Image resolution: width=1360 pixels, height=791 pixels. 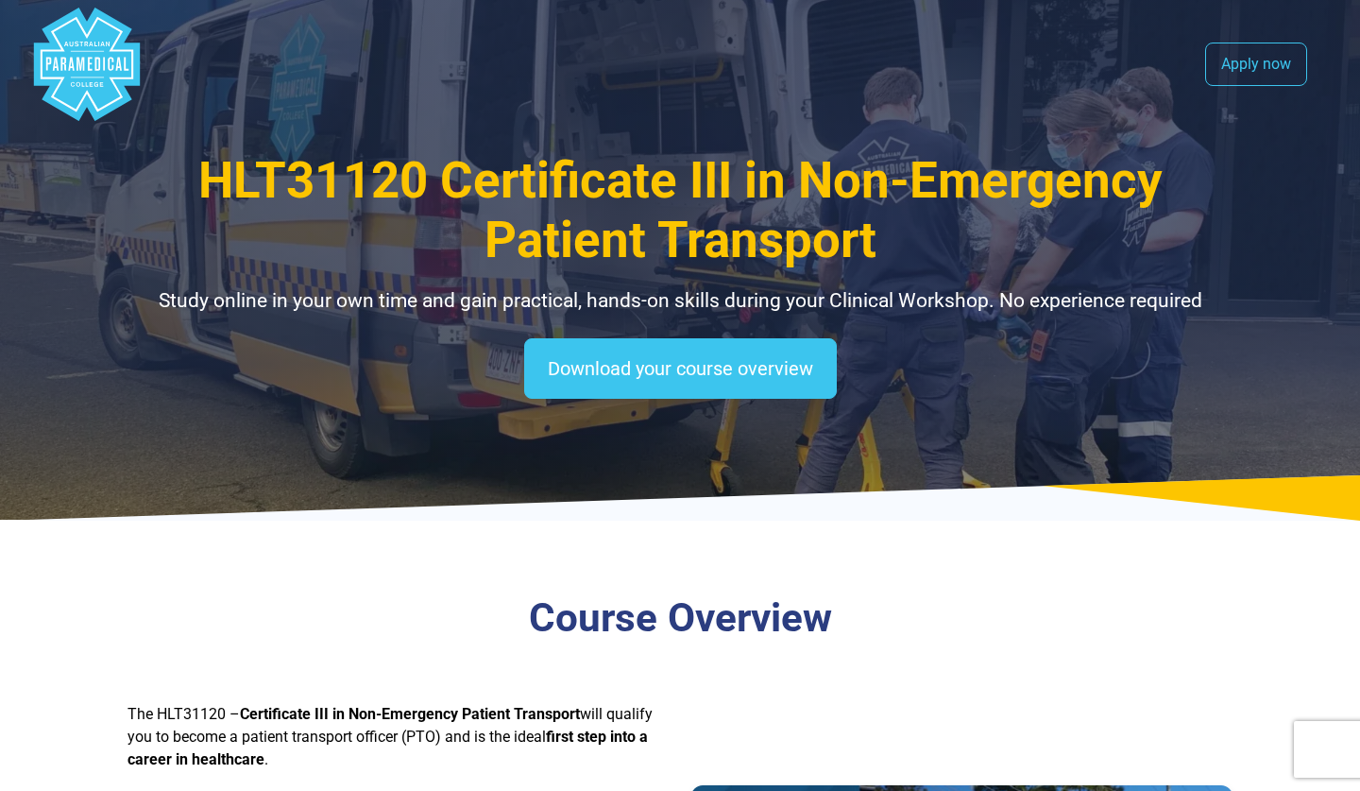 I want to click on strong: first step into a career in healthcare, so click(x=387, y=747).